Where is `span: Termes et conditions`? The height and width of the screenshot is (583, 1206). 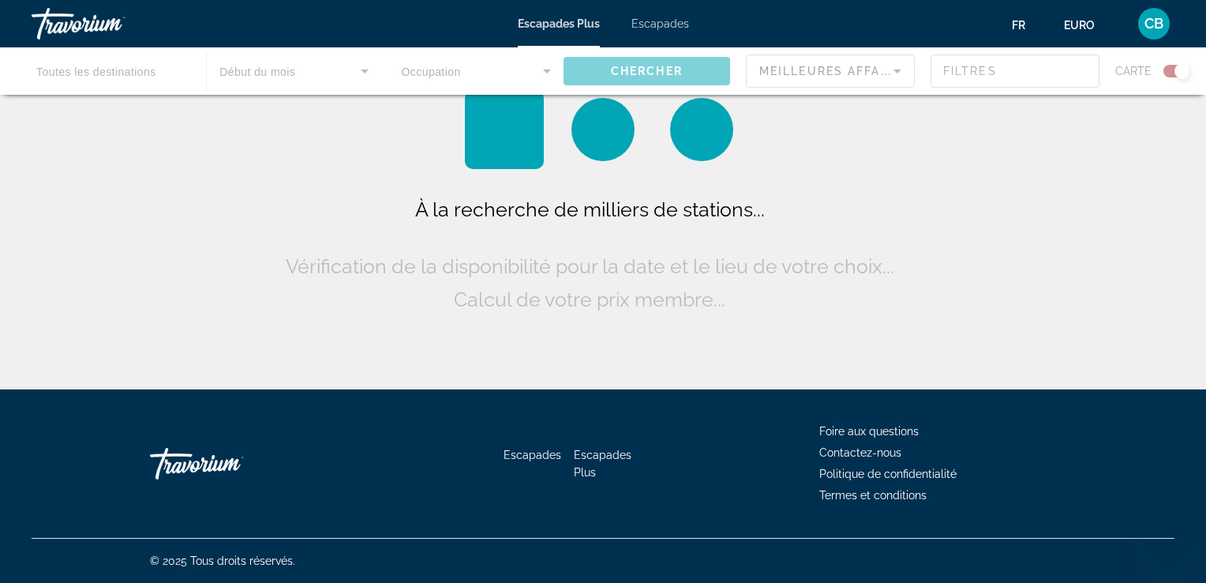
span: Termes et conditions is located at coordinates (873, 495).